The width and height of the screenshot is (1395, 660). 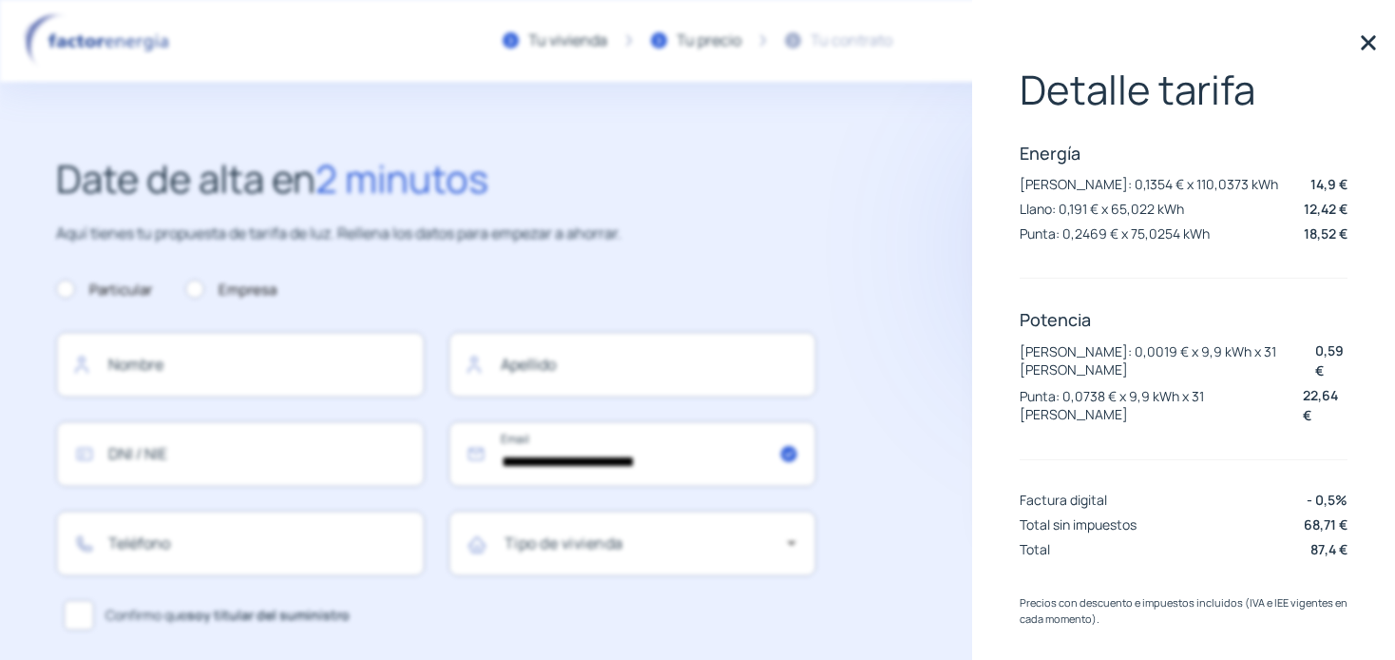 I want to click on p: 0,59 €, so click(x=1331, y=360).